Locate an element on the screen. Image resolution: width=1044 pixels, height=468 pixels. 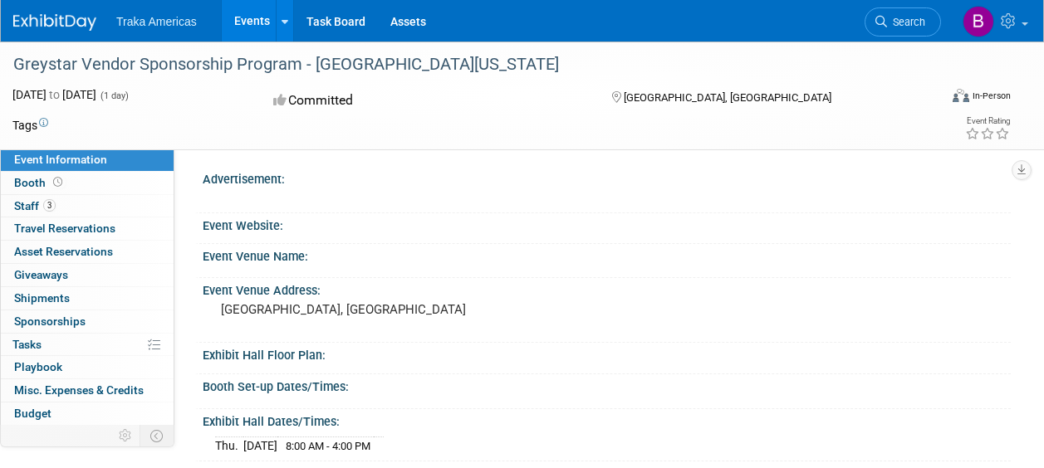
div: Committed is located at coordinates (426, 100).